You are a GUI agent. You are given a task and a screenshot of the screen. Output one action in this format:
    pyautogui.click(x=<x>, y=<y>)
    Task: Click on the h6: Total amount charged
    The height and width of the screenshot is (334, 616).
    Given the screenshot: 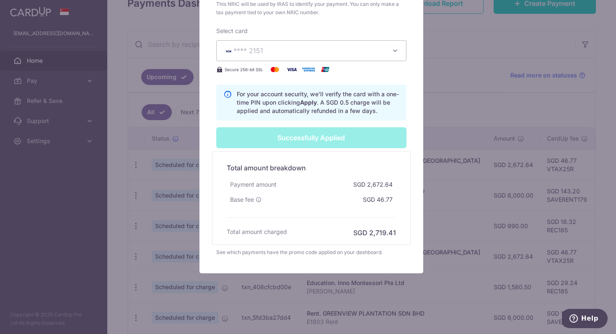 What is the action you would take?
    pyautogui.click(x=257, y=232)
    